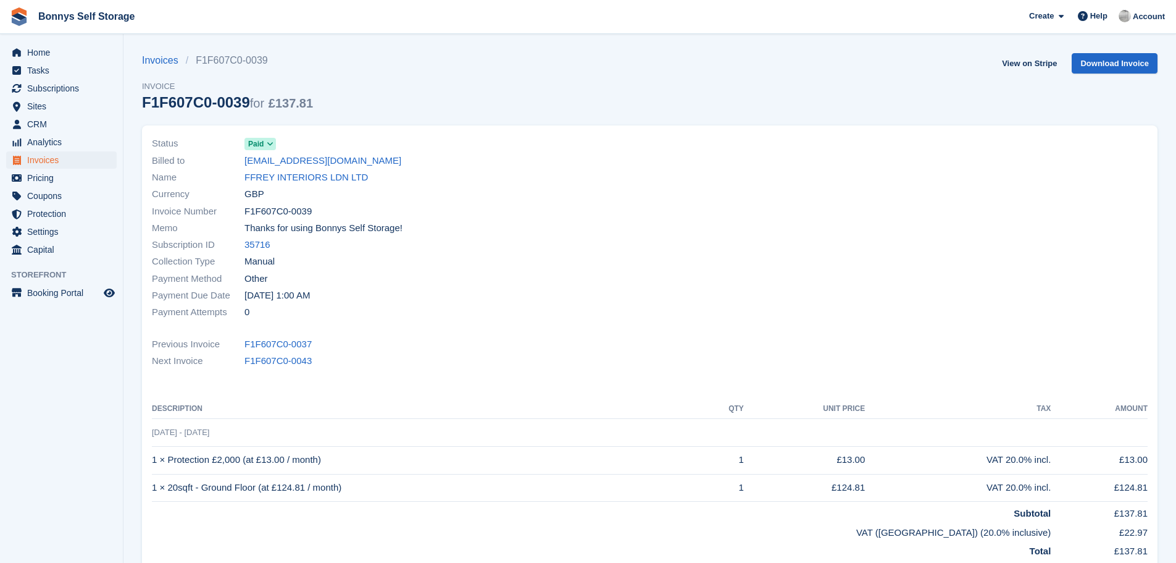 The width and height of the screenshot is (1176, 563). I want to click on th: Tax, so click(958, 409).